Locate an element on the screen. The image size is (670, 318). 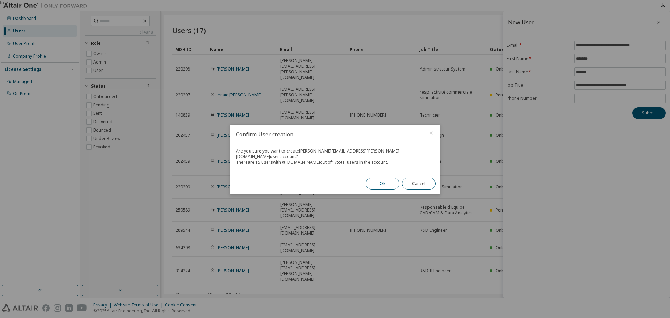
button: Ok is located at coordinates (382, 183).